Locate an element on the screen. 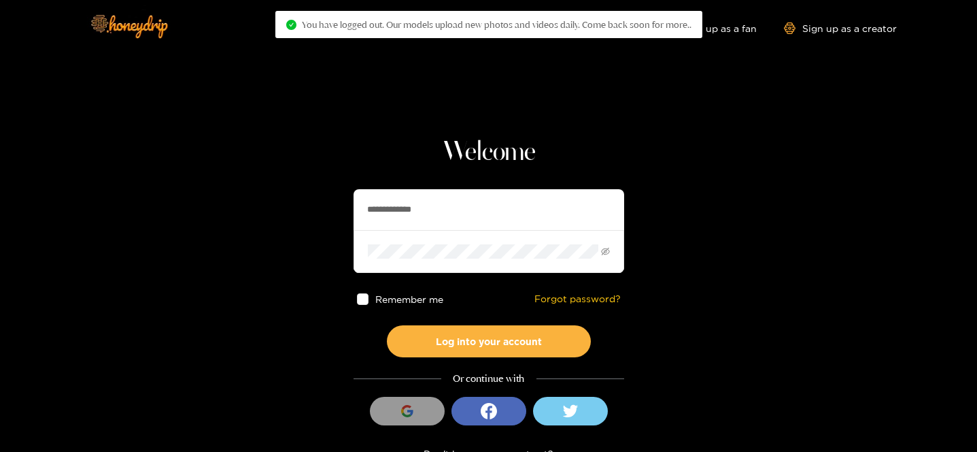 The width and height of the screenshot is (977, 452). a: Sign up as a fan is located at coordinates (710, 28).